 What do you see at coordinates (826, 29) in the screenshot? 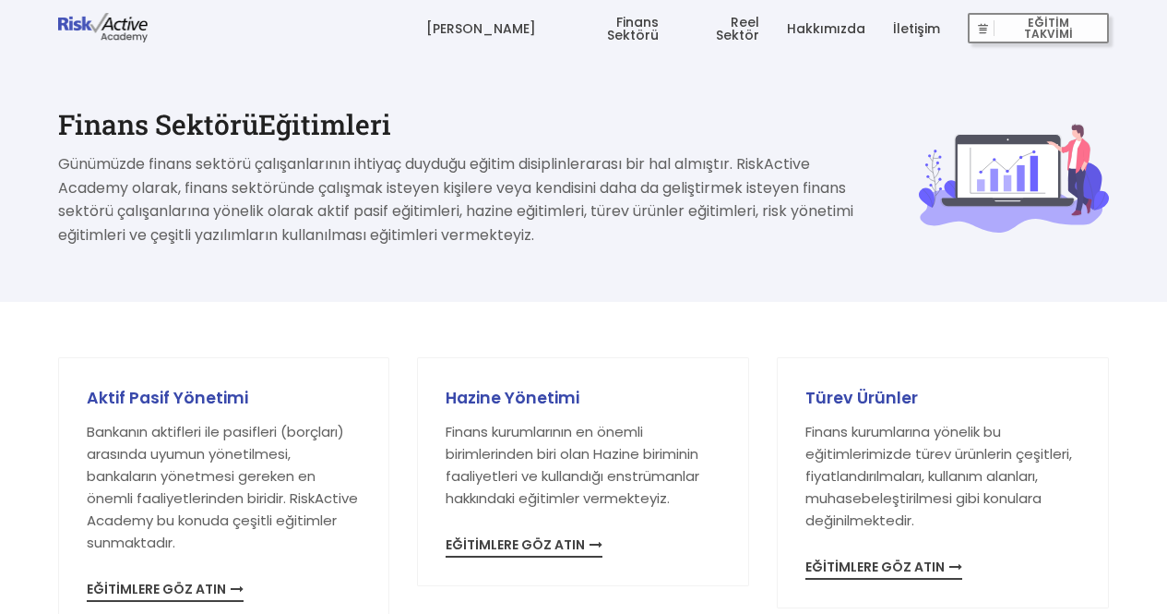
I see `a: Hakkımızda` at bounding box center [826, 29].